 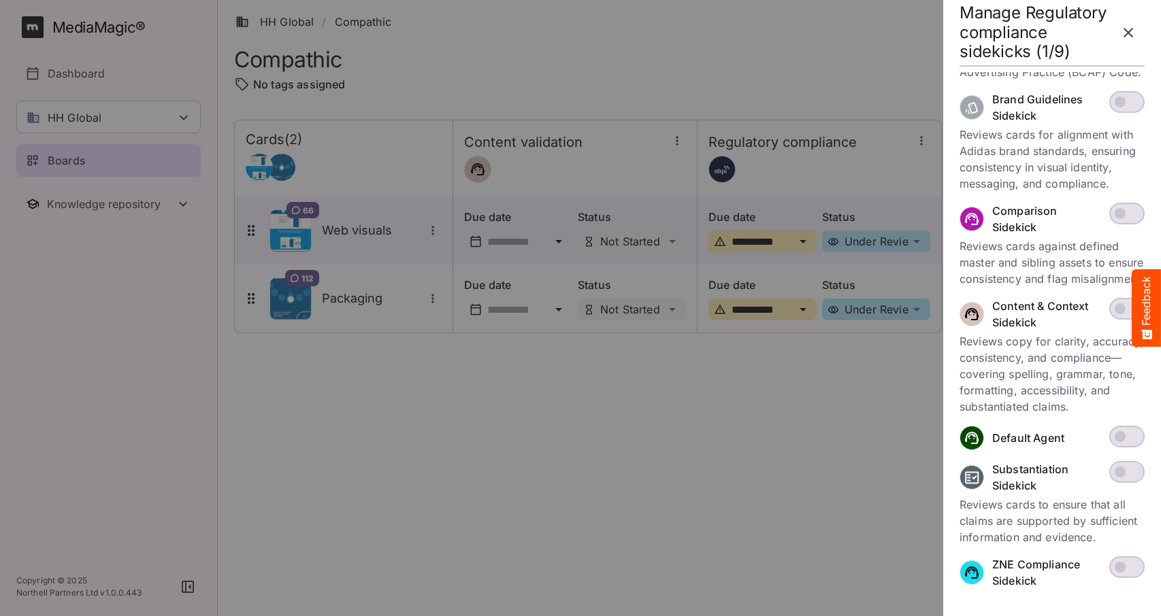 What do you see at coordinates (1046, 107) in the screenshot?
I see `p: Brand Guidelines Sidekick` at bounding box center [1046, 107].